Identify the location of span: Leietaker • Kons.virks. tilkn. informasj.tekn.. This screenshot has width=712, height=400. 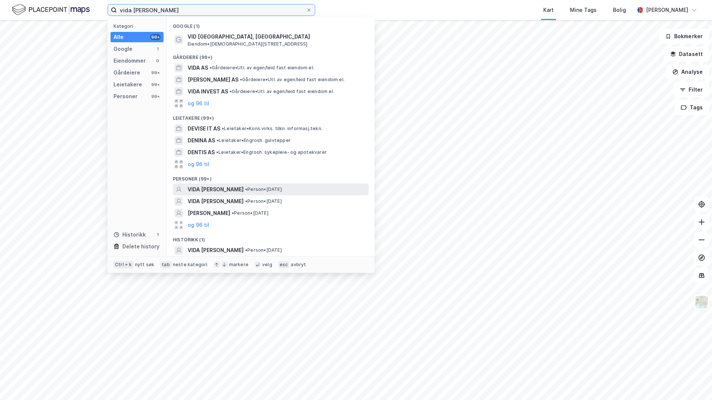
(272, 129).